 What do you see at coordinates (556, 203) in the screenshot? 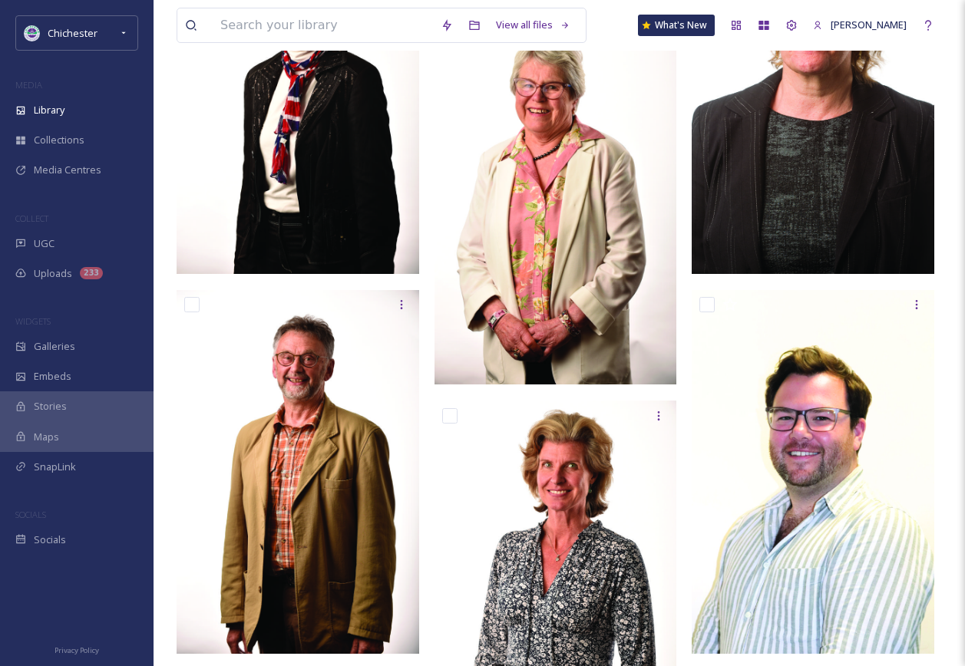
I see `img: Clare Apel_ChiWest.jpg` at bounding box center [556, 203].